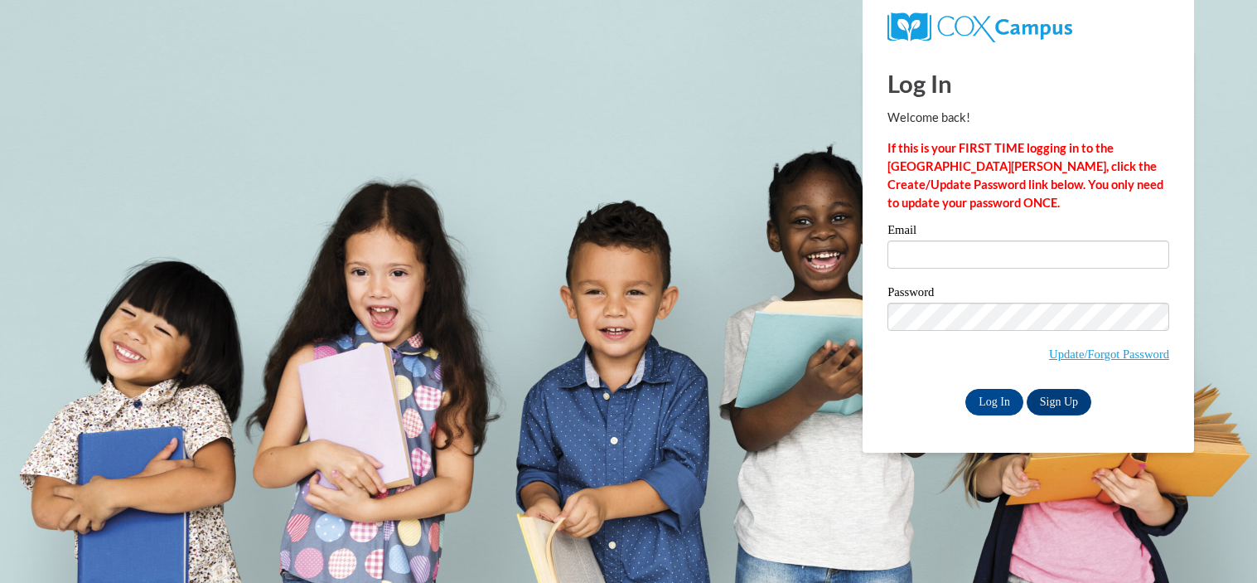  Describe the element at coordinates (995, 402) in the screenshot. I see `input: Log In` at that location.